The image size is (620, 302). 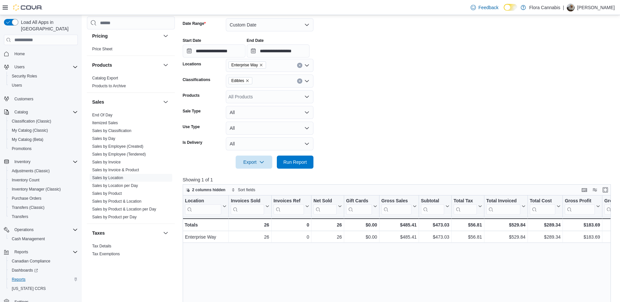 I want to click on a: My Catalog (Classic), so click(x=30, y=130).